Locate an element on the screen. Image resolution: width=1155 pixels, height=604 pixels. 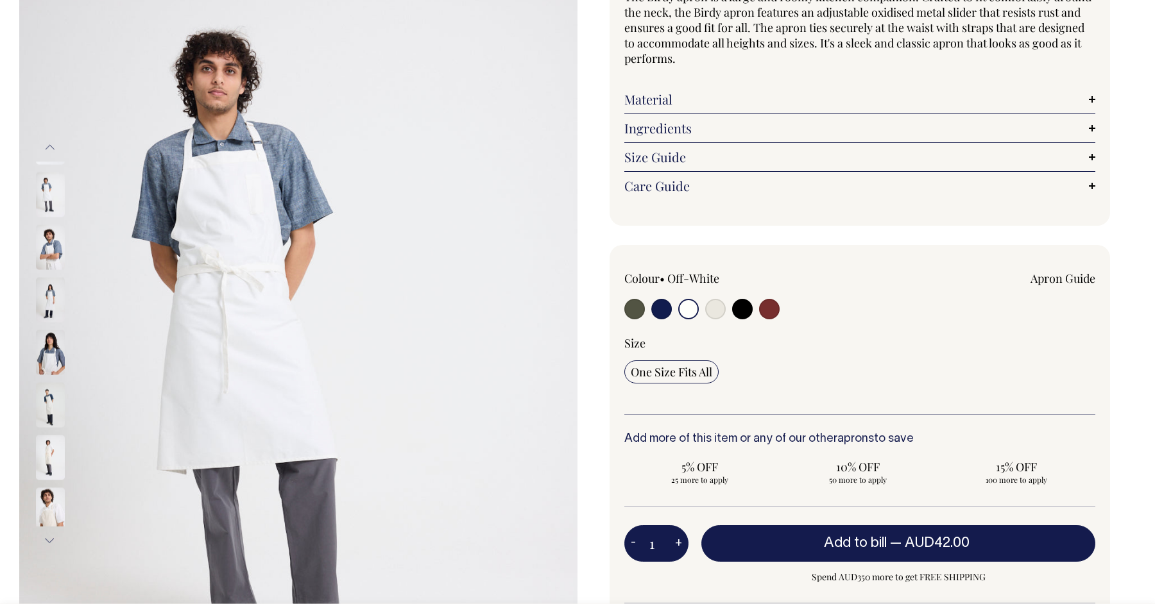
a: Ingredients is located at coordinates (860, 128).